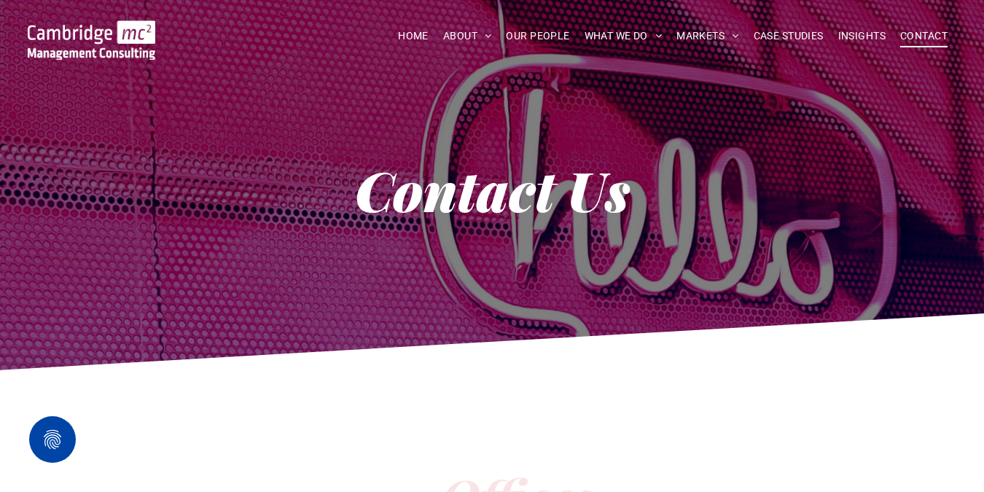 This screenshot has width=984, height=492. What do you see at coordinates (537, 36) in the screenshot?
I see `a: OUR PEOPLE` at bounding box center [537, 36].